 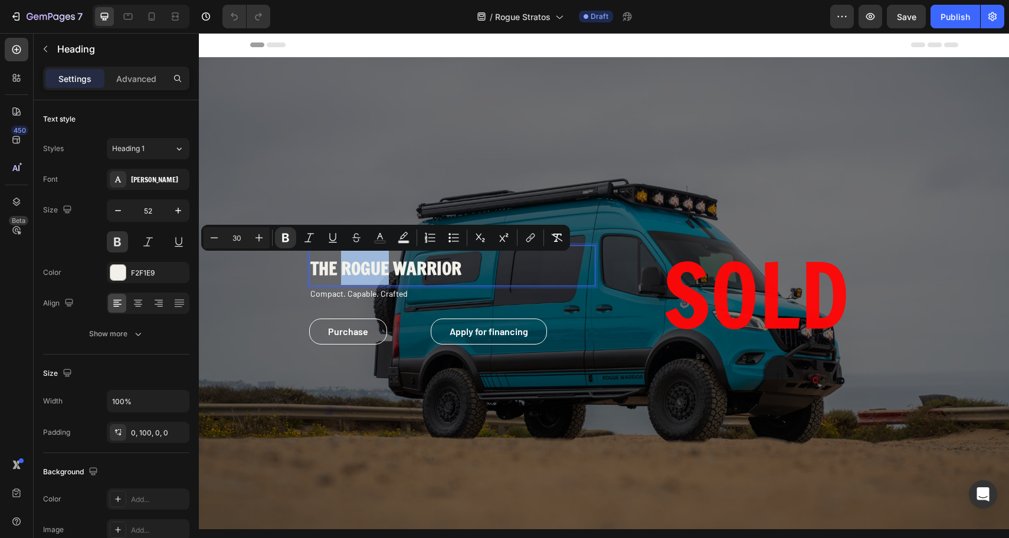 I want to click on div: Padding, so click(x=57, y=433).